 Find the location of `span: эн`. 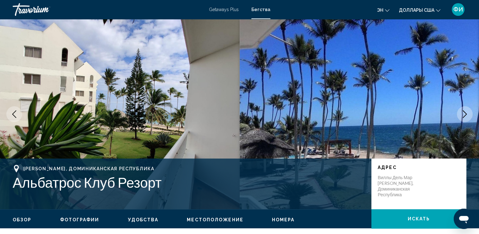

span: эн is located at coordinates (380, 10).